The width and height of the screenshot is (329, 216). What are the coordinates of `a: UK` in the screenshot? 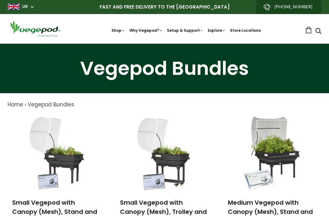 It's located at (25, 7).